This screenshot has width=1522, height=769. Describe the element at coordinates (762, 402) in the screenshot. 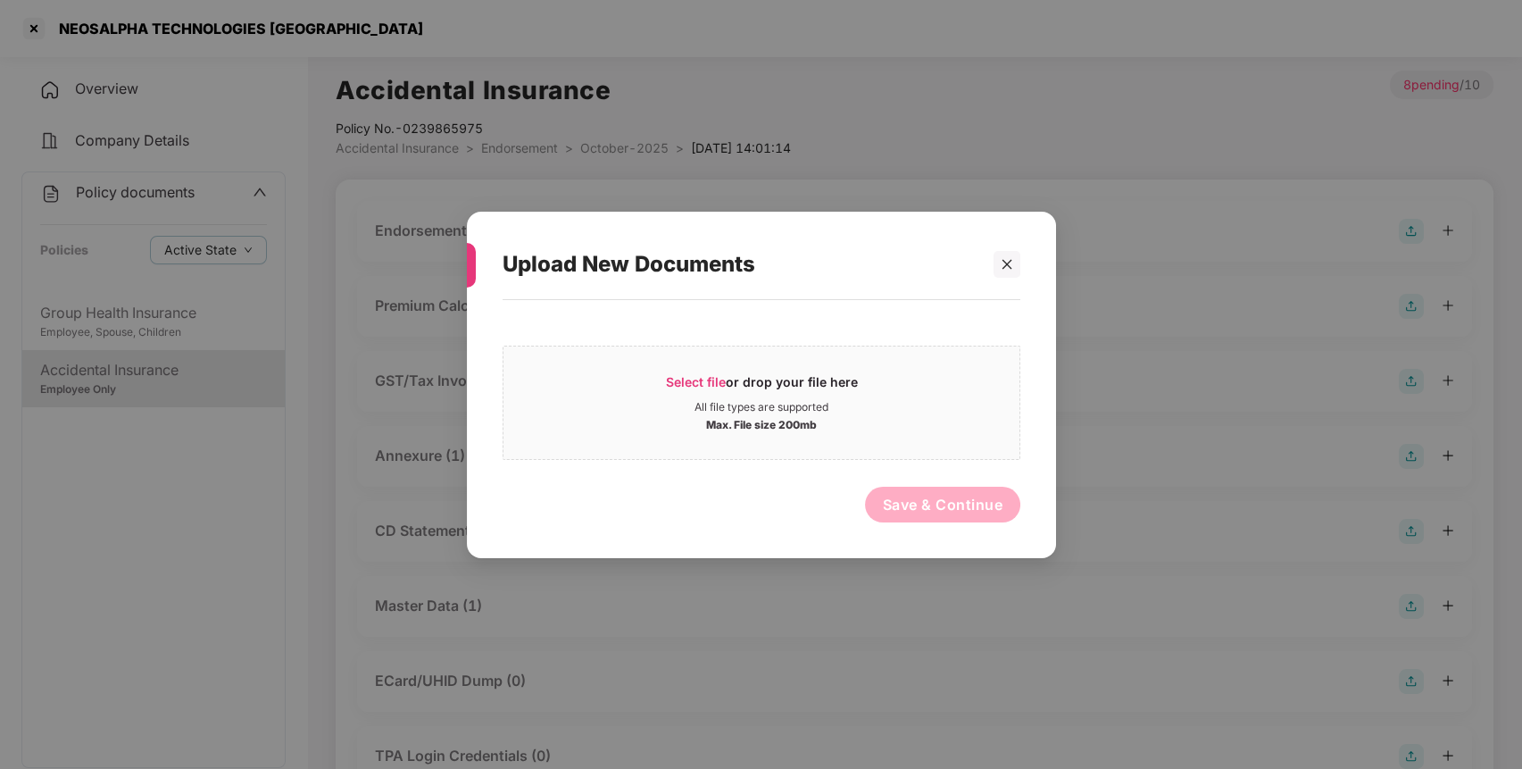

I see `span: Select fileor drop your file hereAll file types are supportedMax. File size 200mb` at that location.